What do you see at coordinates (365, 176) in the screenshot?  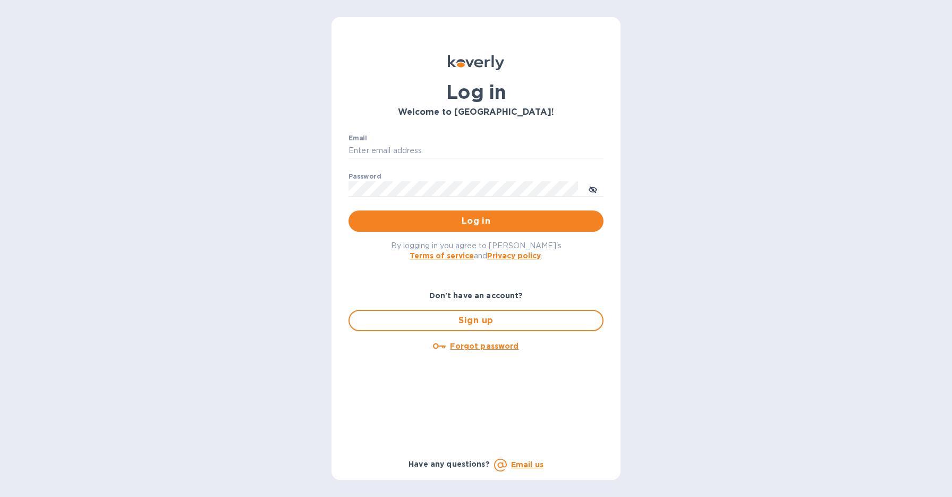 I see `label: Password` at bounding box center [365, 176].